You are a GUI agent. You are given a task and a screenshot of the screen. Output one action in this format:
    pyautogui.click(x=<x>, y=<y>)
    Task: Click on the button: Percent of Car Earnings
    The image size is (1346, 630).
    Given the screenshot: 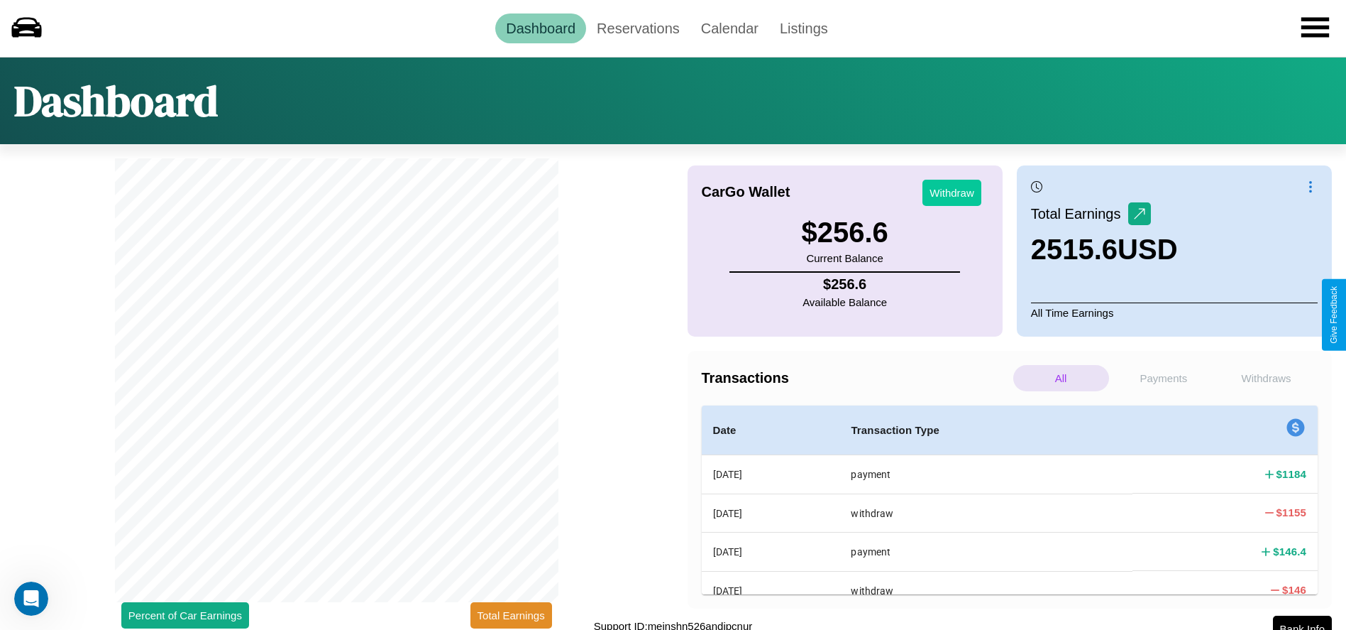 What is the action you would take?
    pyautogui.click(x=185, y=615)
    